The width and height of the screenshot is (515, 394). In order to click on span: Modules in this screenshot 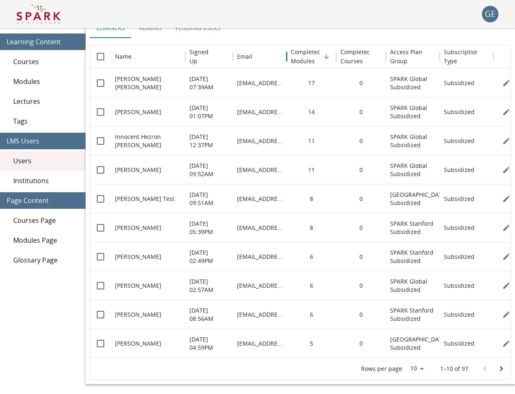, I will do `click(46, 81)`.